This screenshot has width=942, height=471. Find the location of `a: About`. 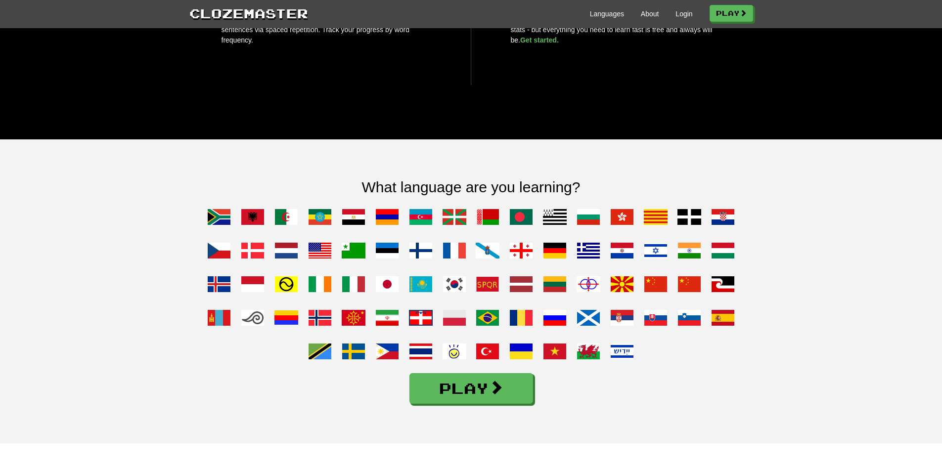

a: About is located at coordinates (650, 14).